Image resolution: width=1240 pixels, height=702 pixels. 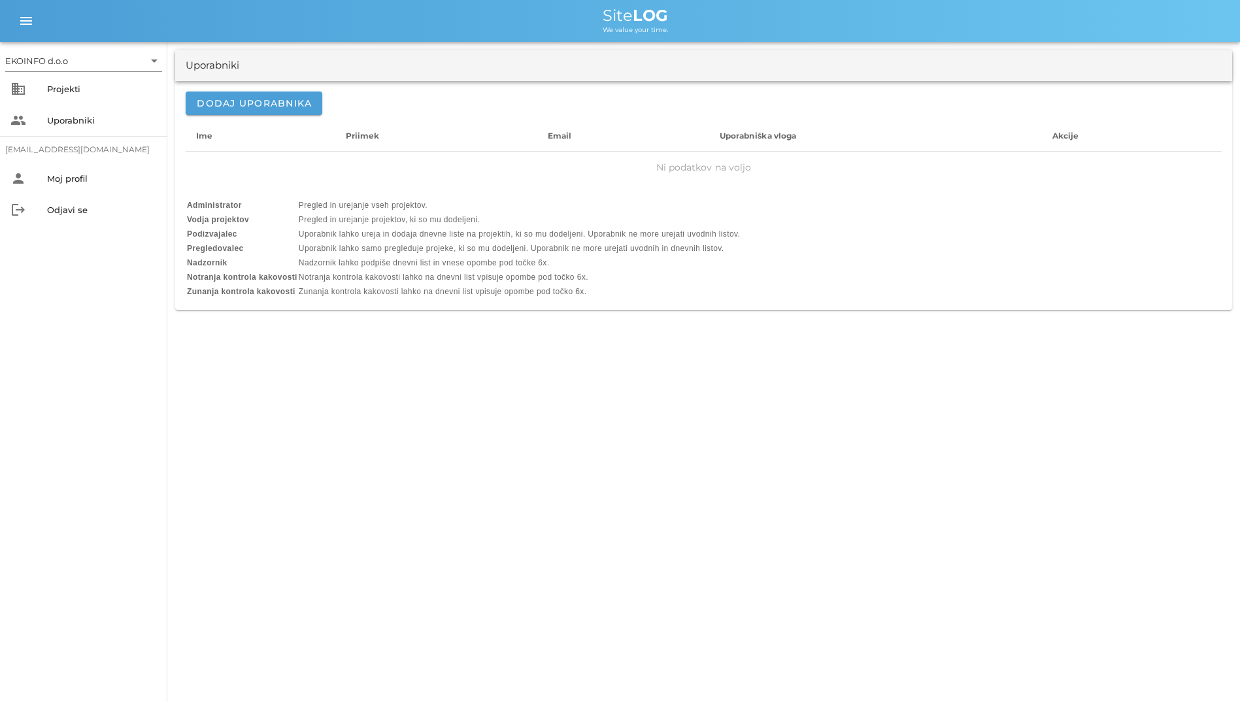 What do you see at coordinates (260, 136) in the screenshot?
I see `th: Ime: Ni razvrščeno. Aktivirajte za naraščajoče razvrščanje.` at bounding box center [260, 136].